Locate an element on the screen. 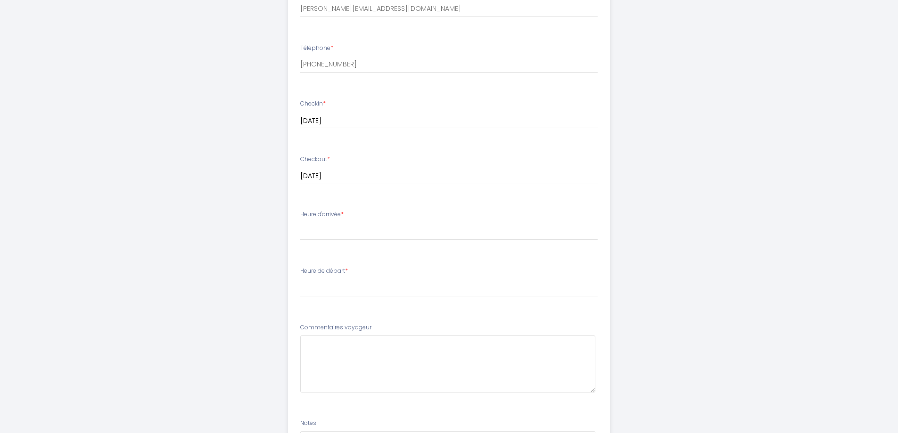  label: Heure d'arrivée is located at coordinates (322, 215).